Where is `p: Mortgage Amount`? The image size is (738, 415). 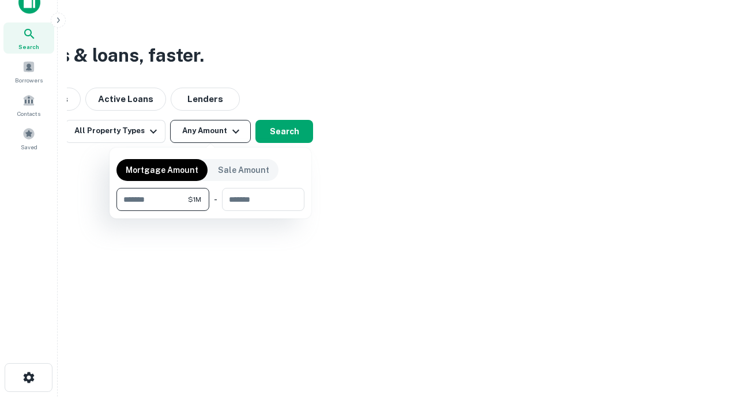 p: Mortgage Amount is located at coordinates (162, 170).